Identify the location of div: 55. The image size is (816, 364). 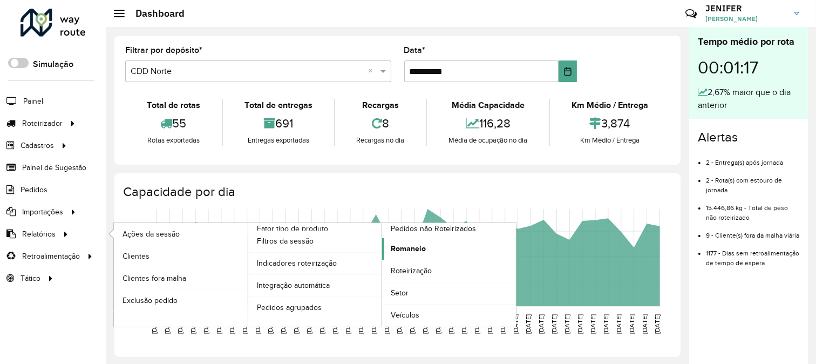
(173, 123).